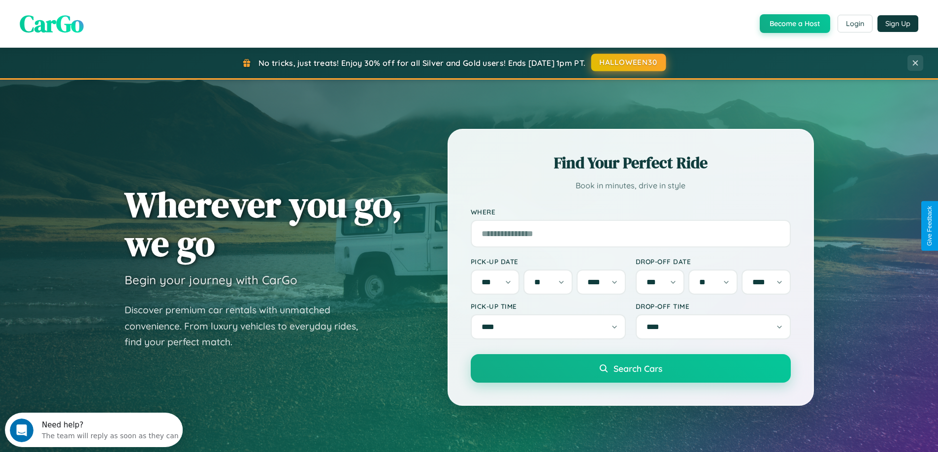  I want to click on h3: Begin your journey with CarGo, so click(211, 280).